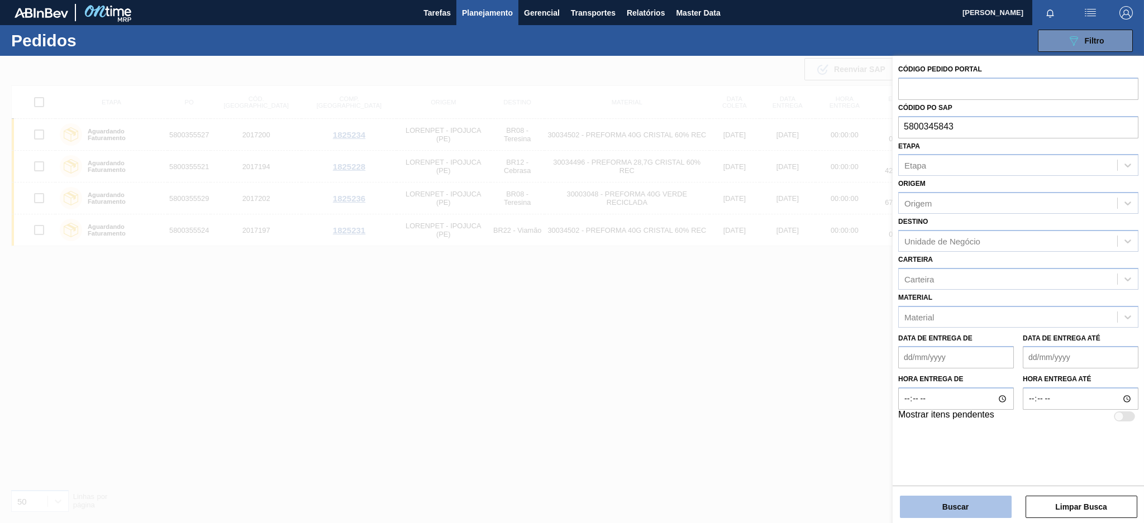 This screenshot has width=1144, height=523. What do you see at coordinates (946, 417) in the screenshot?
I see `label: Mostrar itens pendentes` at bounding box center [946, 417].